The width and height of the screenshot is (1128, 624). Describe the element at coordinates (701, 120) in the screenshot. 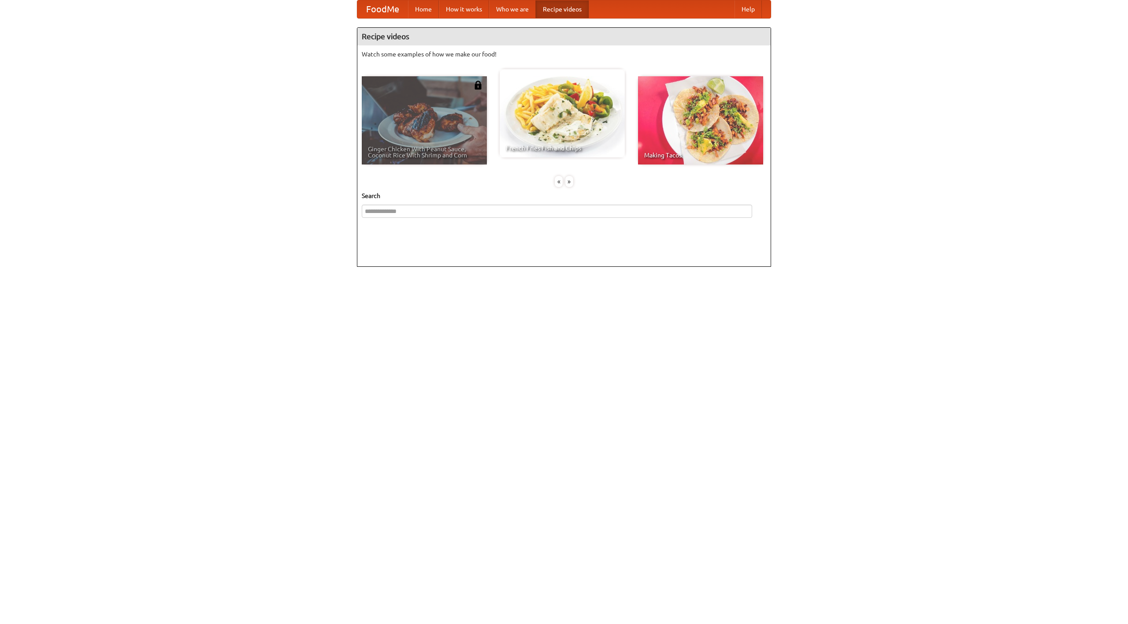

I see `a: Making Tacos` at that location.